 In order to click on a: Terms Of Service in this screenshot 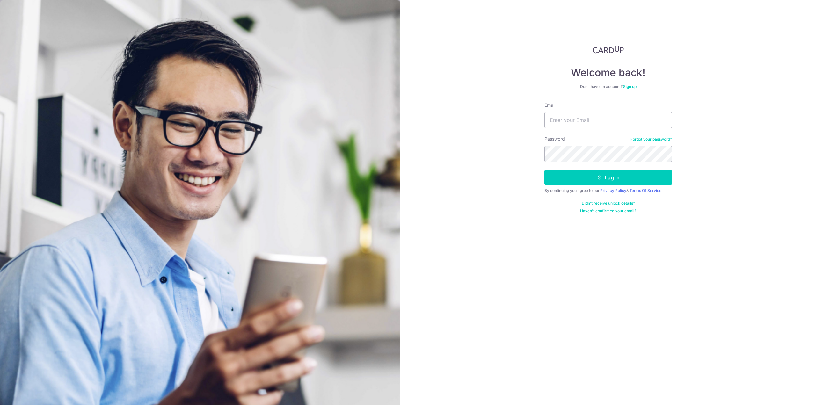, I will do `click(646, 190)`.